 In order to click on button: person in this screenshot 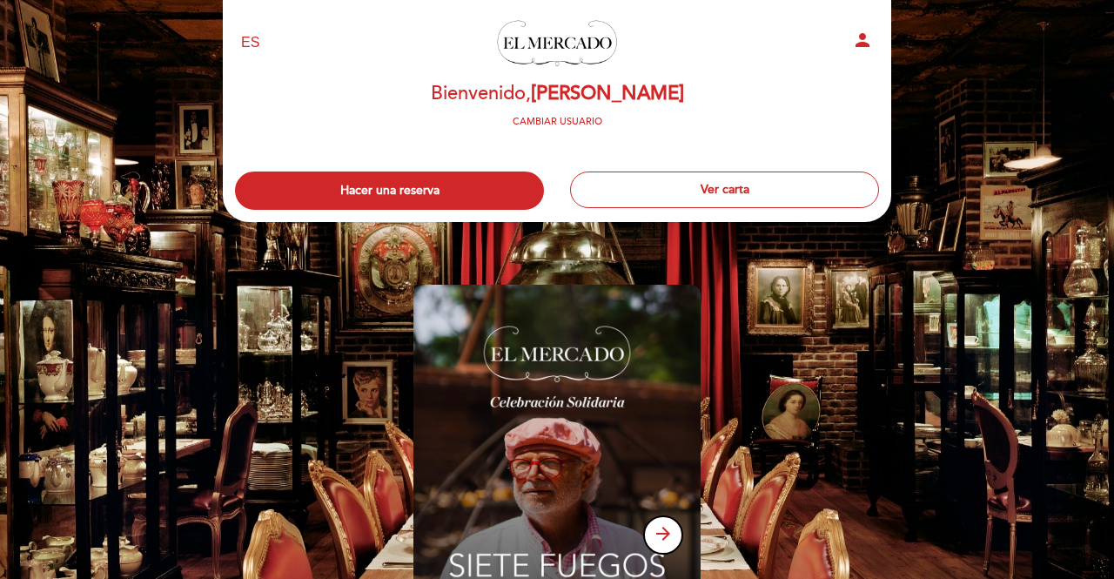, I will do `click(862, 43)`.